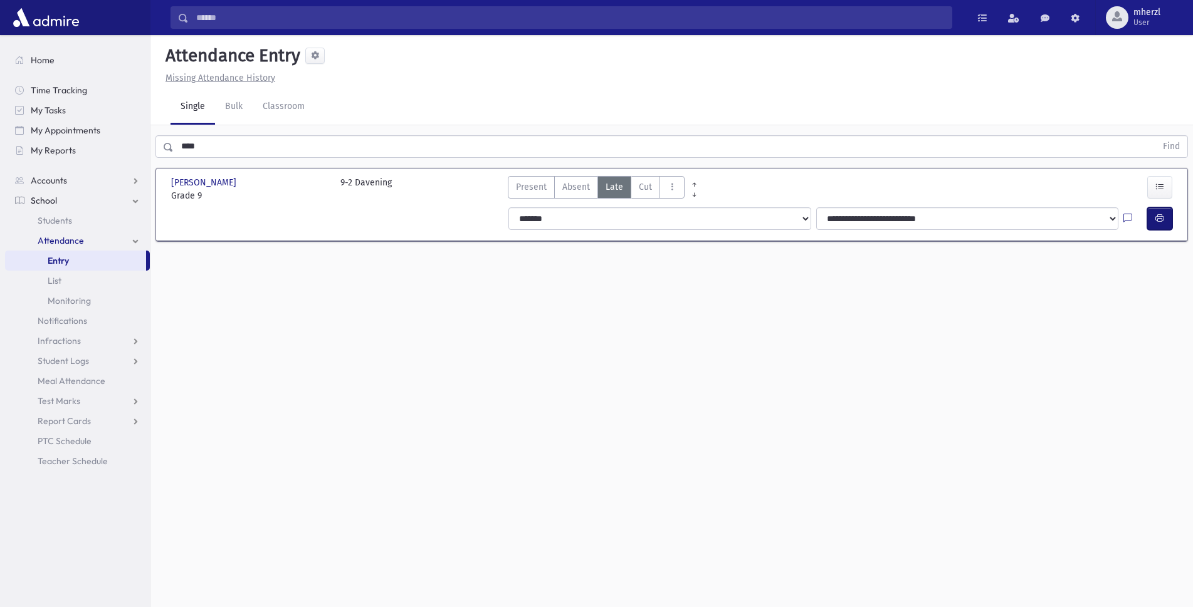 This screenshot has width=1193, height=607. Describe the element at coordinates (77, 181) in the screenshot. I see `a: Accounts` at that location.